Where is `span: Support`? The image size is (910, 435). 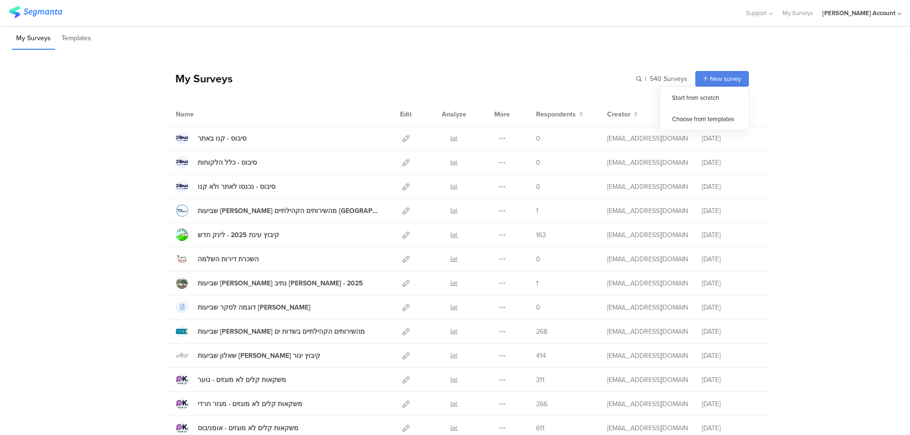 span: Support is located at coordinates (756, 13).